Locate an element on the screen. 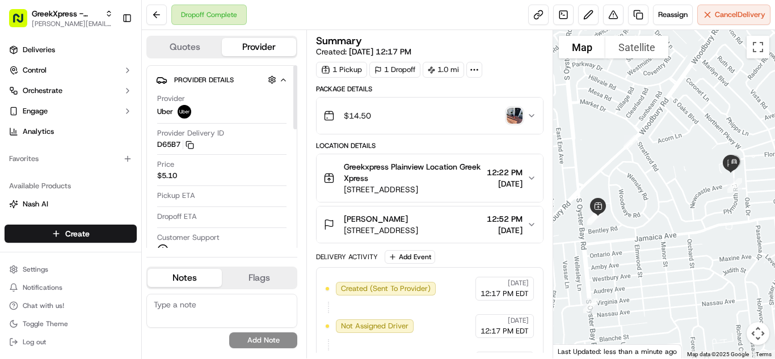 The width and height of the screenshot is (775, 359). button: $14.50photo_proof_of_delivery image is located at coordinates (429, 116).